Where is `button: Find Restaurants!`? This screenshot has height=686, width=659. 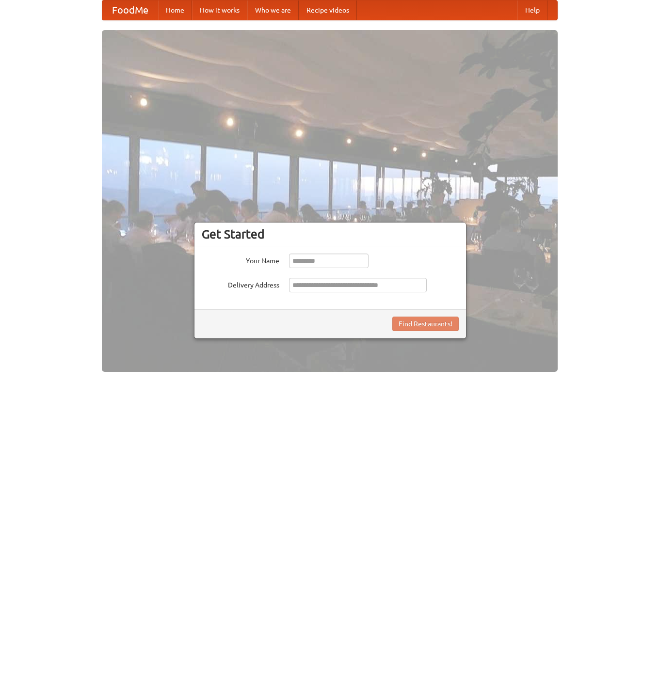 button: Find Restaurants! is located at coordinates (425, 324).